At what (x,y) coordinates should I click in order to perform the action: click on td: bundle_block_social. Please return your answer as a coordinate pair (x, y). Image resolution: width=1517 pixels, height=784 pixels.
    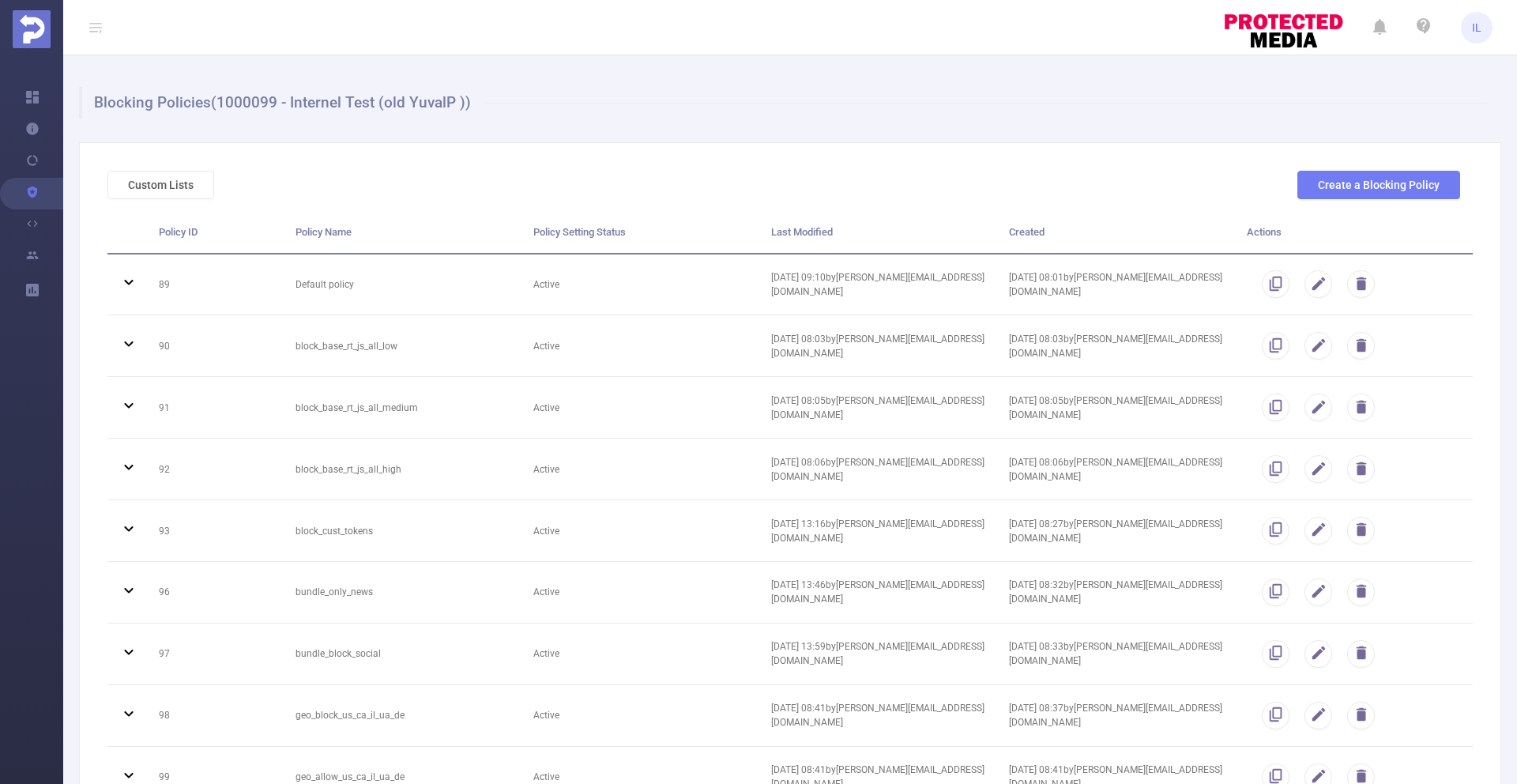
    Looking at the image, I should click on (402, 654).